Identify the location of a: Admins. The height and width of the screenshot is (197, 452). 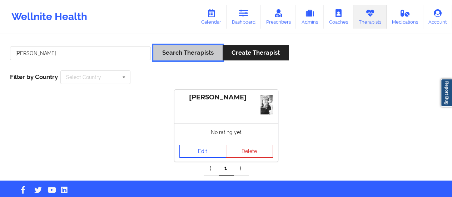
(310, 17).